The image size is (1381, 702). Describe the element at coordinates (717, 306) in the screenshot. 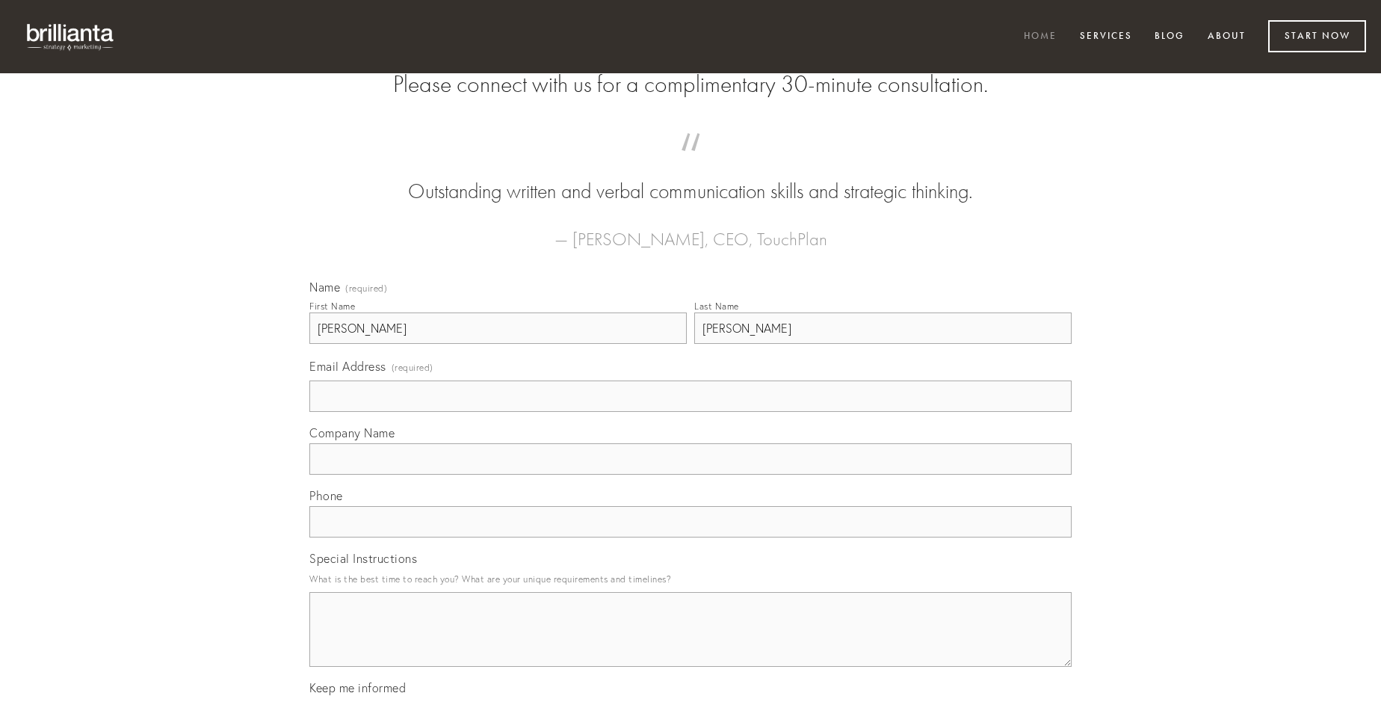

I see `div: Last Name` at that location.